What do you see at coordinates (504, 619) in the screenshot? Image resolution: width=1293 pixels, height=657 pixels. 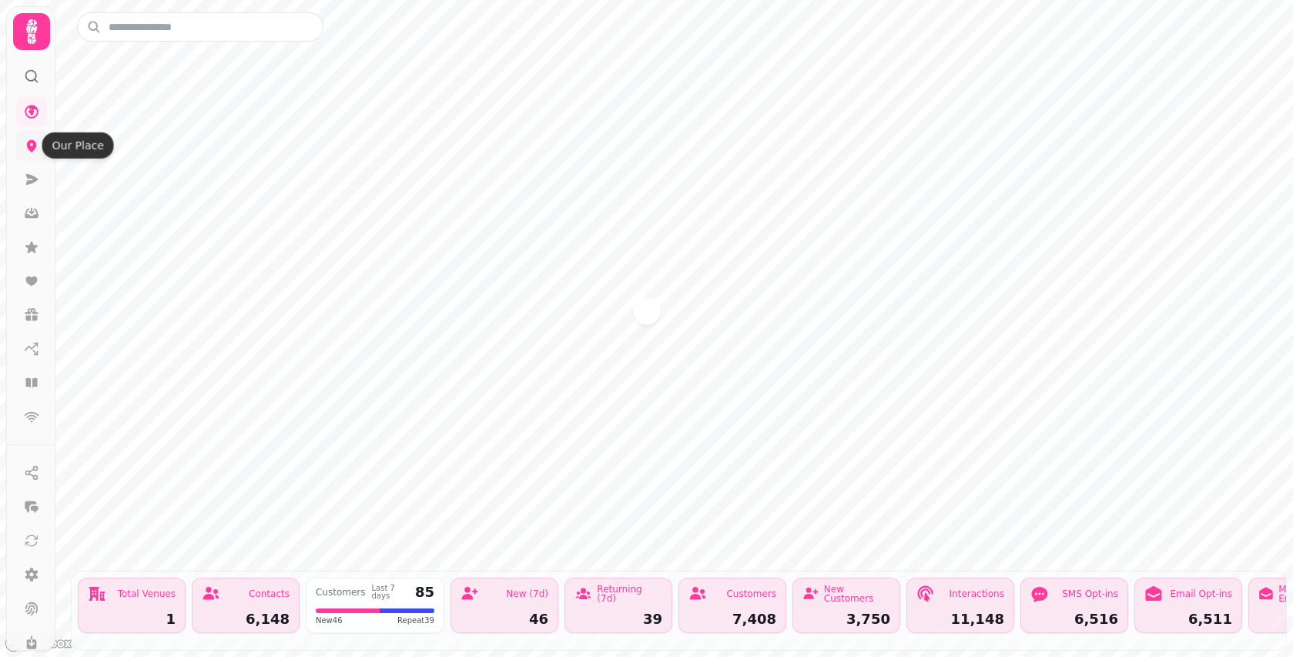 I see `div: 46` at bounding box center [504, 619].